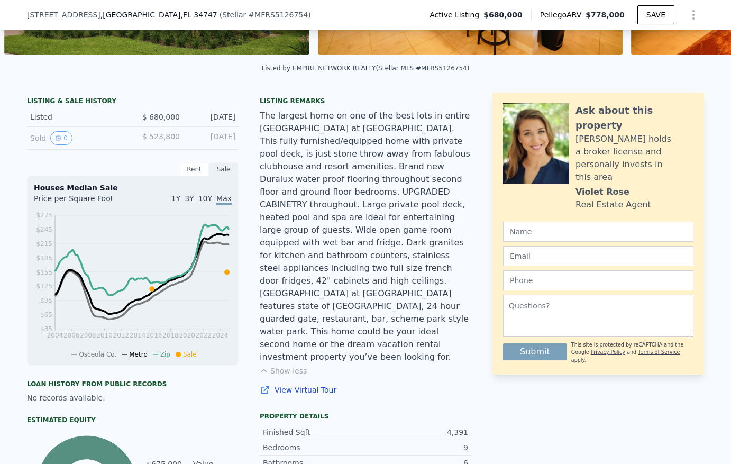 The height and width of the screenshot is (464, 731). What do you see at coordinates (194, 169) in the screenshot?
I see `div: Rent` at bounding box center [194, 169].